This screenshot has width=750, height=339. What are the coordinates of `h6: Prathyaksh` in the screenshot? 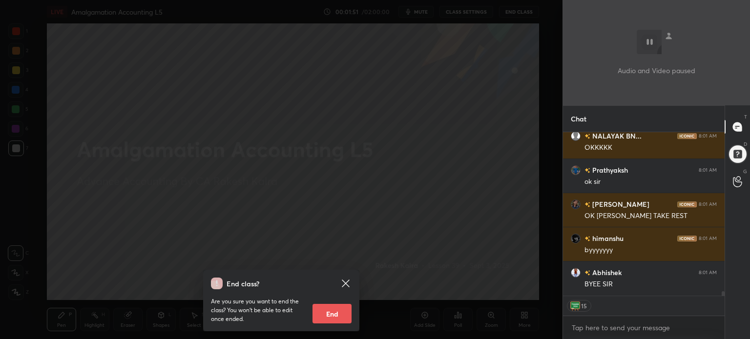 It's located at (609, 170).